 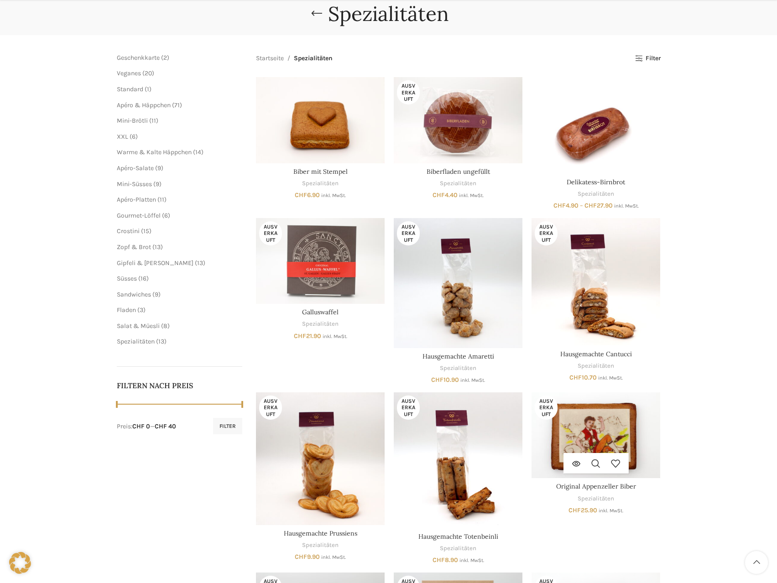 What do you see at coordinates (458, 283) in the screenshot?
I see `a: Hausgemachte Amaretti` at bounding box center [458, 283].